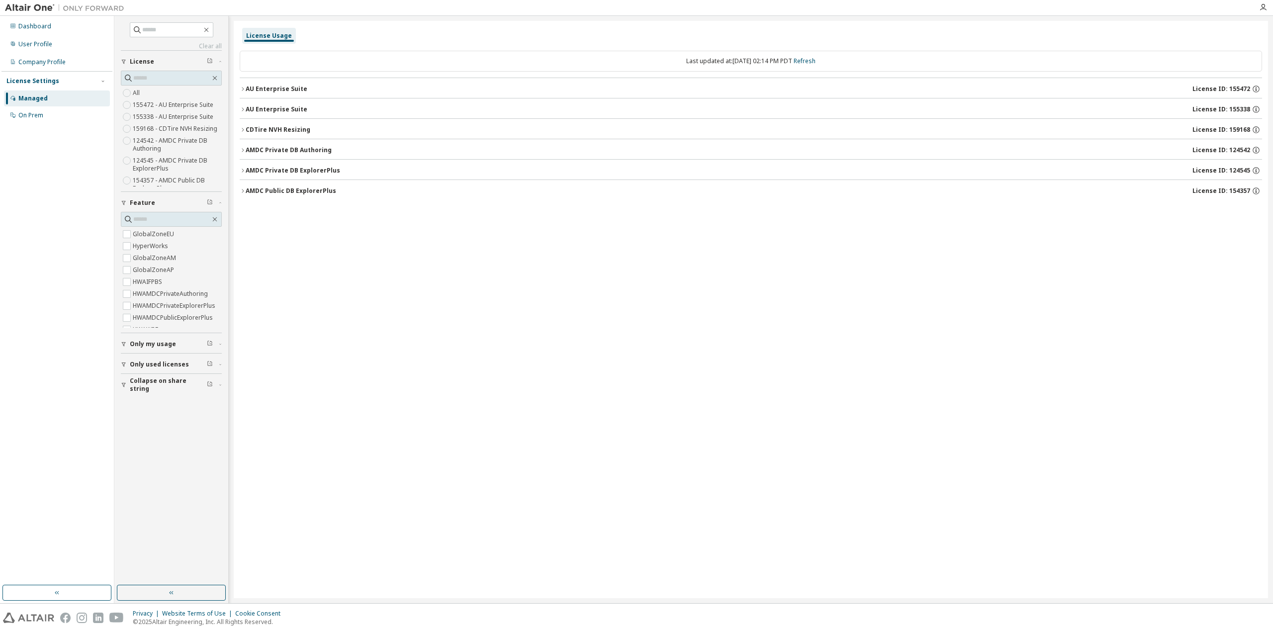 The image size is (1273, 632). Describe the element at coordinates (154, 234) in the screenshot. I see `label: GlobalZoneEU` at that location.